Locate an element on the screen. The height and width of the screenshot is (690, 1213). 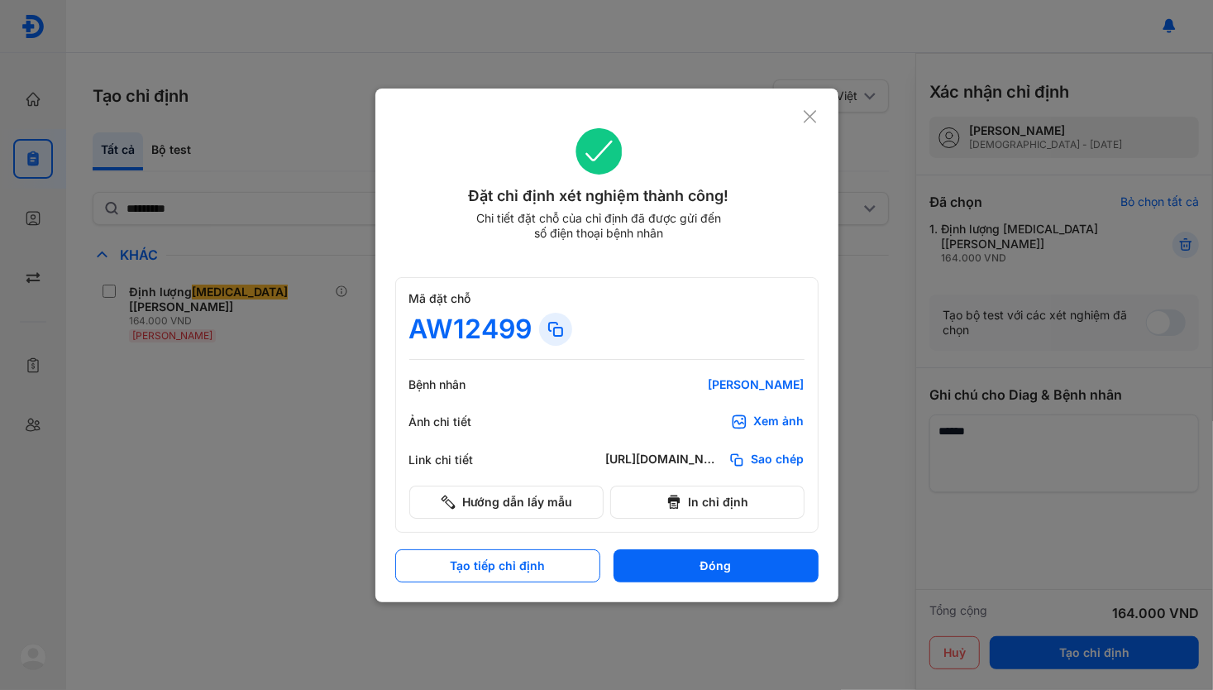
div: Link chi tiết is located at coordinates (459, 460).